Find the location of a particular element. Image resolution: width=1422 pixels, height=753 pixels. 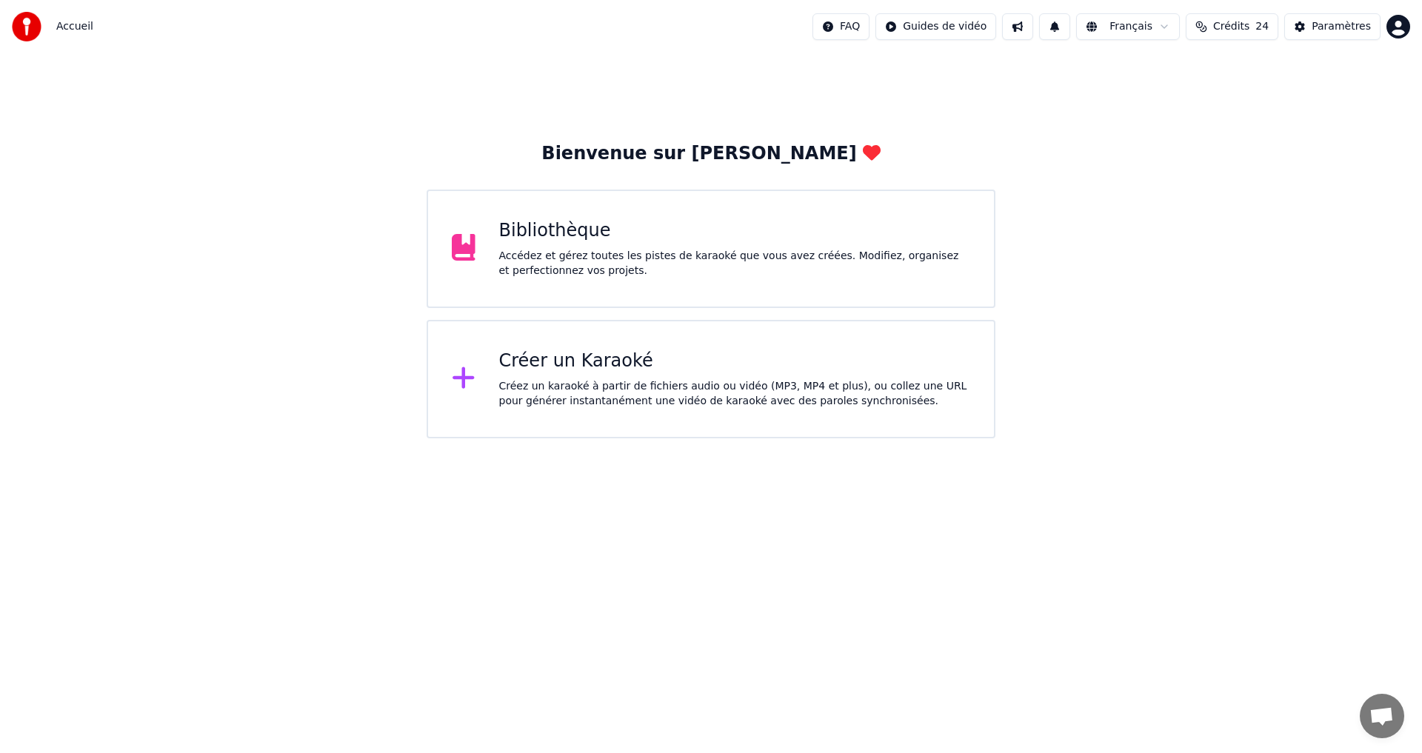

button: Crédits24 is located at coordinates (1232, 27).